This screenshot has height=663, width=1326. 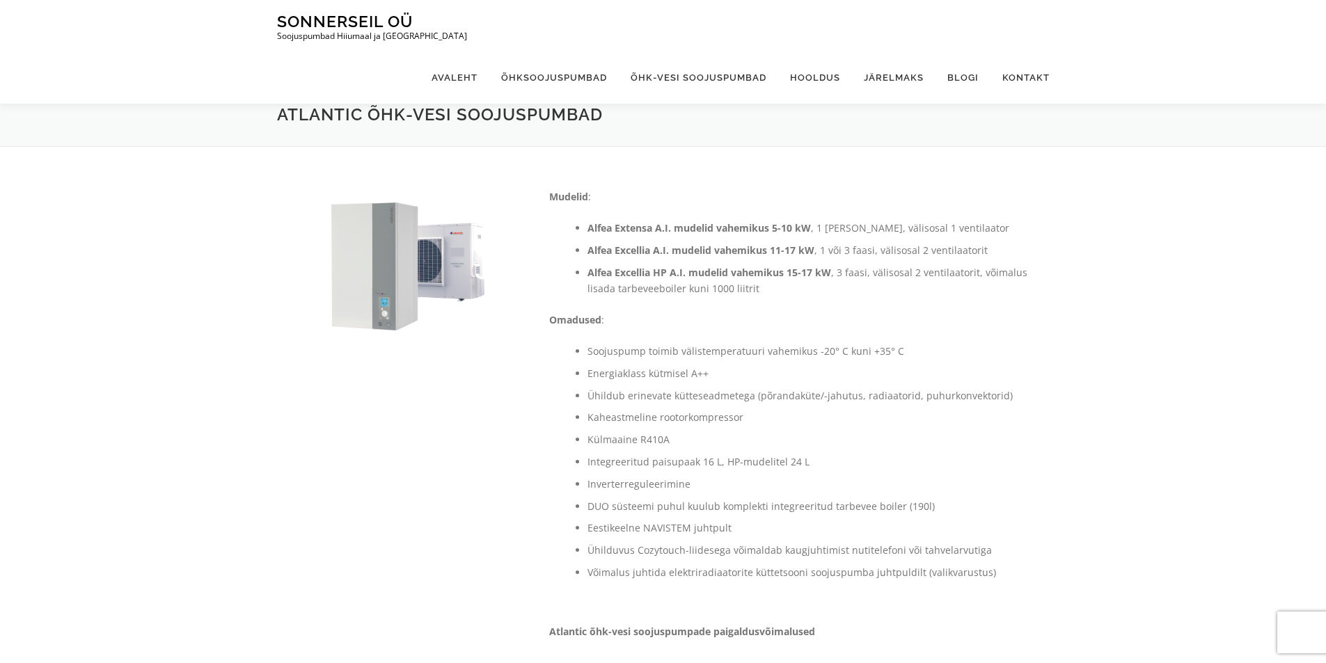 I want to click on li: Integreeritud paisupaak 16 L, HP-mudelitel 24 L, so click(x=809, y=462).